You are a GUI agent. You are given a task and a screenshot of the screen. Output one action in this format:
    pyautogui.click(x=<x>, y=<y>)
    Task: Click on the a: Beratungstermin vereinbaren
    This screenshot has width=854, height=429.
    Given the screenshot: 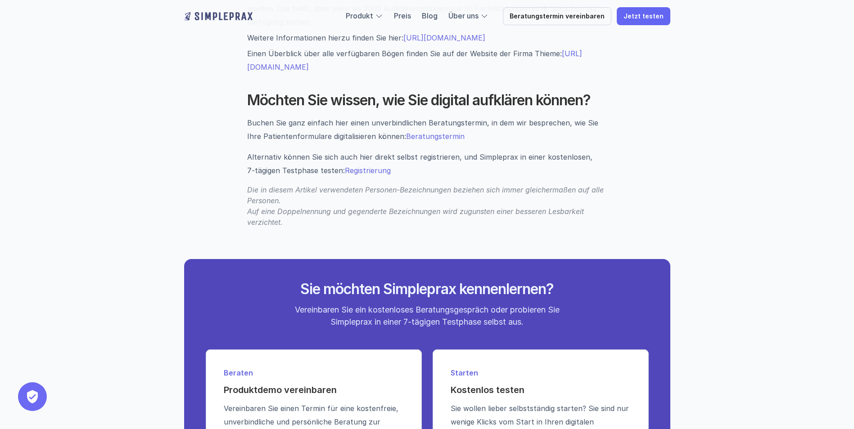 What is the action you would take?
    pyautogui.click(x=557, y=16)
    